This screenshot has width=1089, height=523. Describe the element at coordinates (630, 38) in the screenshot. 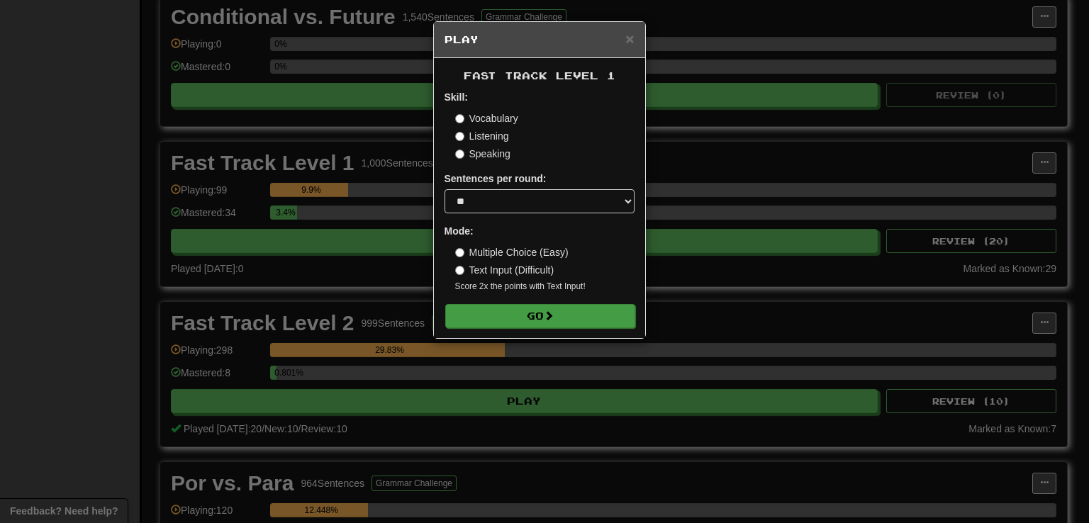

I see `button: Close` at that location.